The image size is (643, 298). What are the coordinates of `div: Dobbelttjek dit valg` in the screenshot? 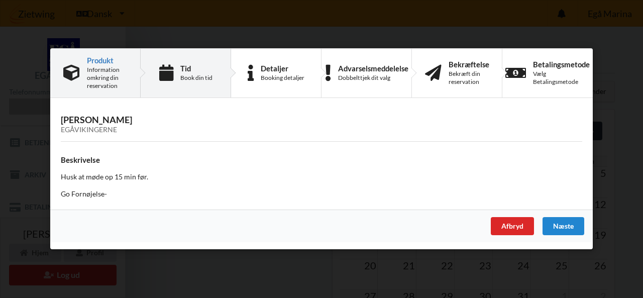 It's located at (373, 78).